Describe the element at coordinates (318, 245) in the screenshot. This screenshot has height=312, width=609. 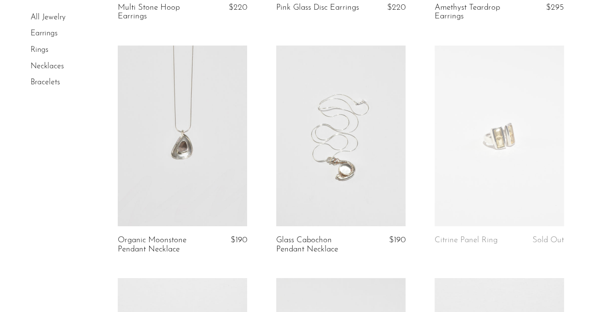
I see `a: Glass Cabochon Pendant Necklace` at that location.